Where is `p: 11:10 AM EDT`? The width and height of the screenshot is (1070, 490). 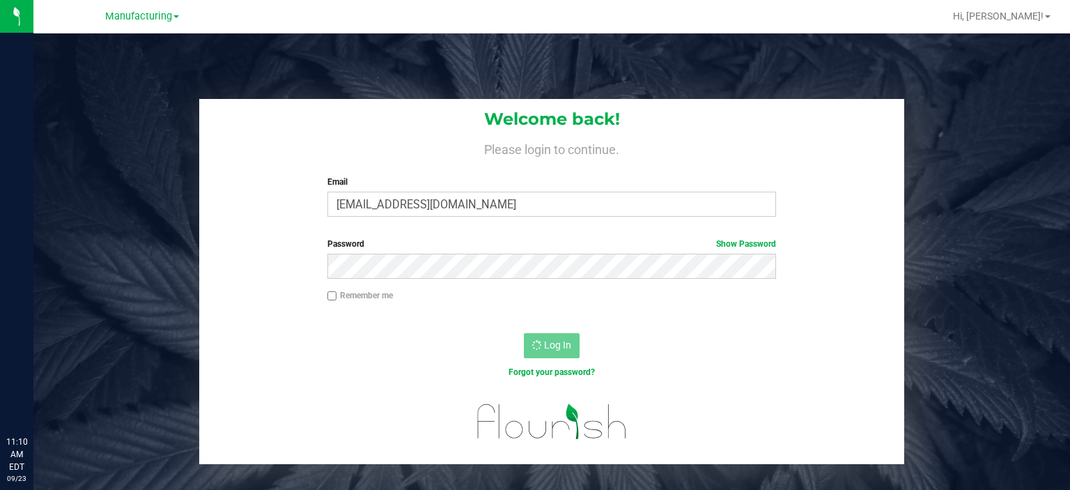 p: 11:10 AM EDT is located at coordinates (17, 454).